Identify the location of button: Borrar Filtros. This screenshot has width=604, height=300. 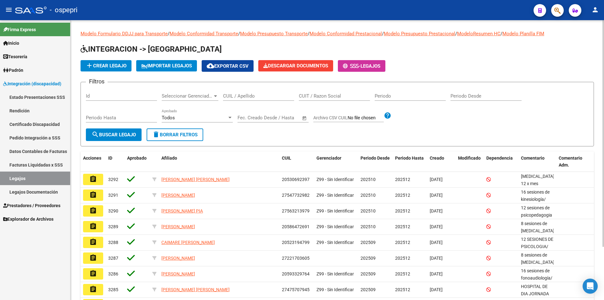
(175, 135).